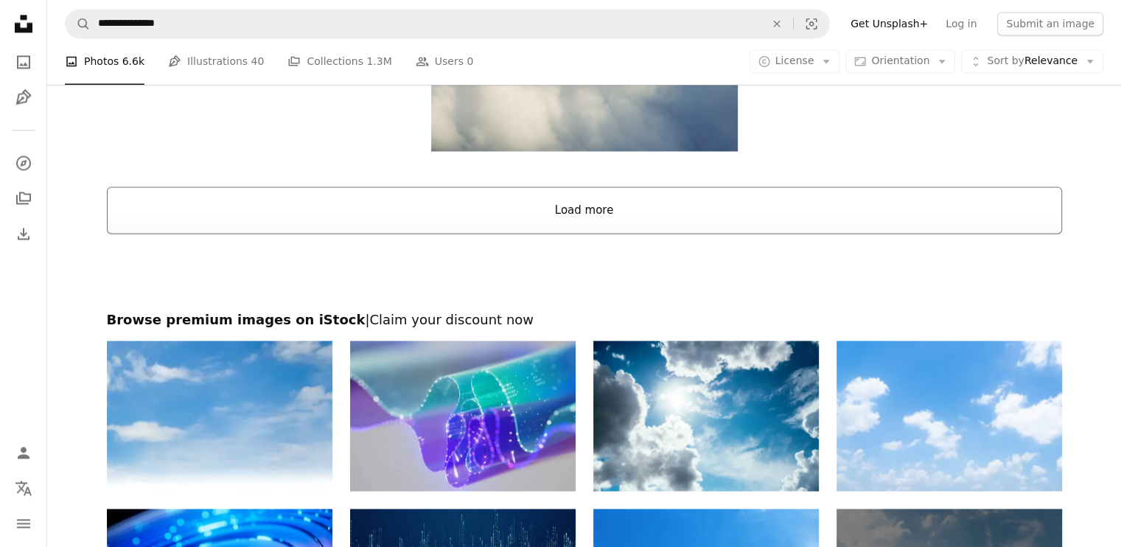  I want to click on button: Search Unsplash, so click(78, 24).